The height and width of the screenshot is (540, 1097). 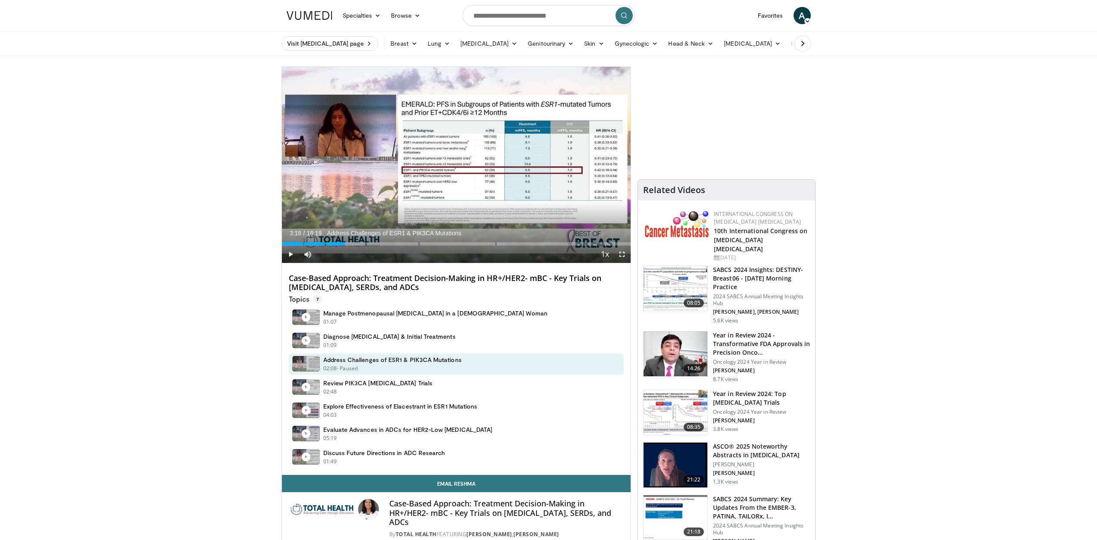 I want to click on a: Gynecologic, so click(x=636, y=44).